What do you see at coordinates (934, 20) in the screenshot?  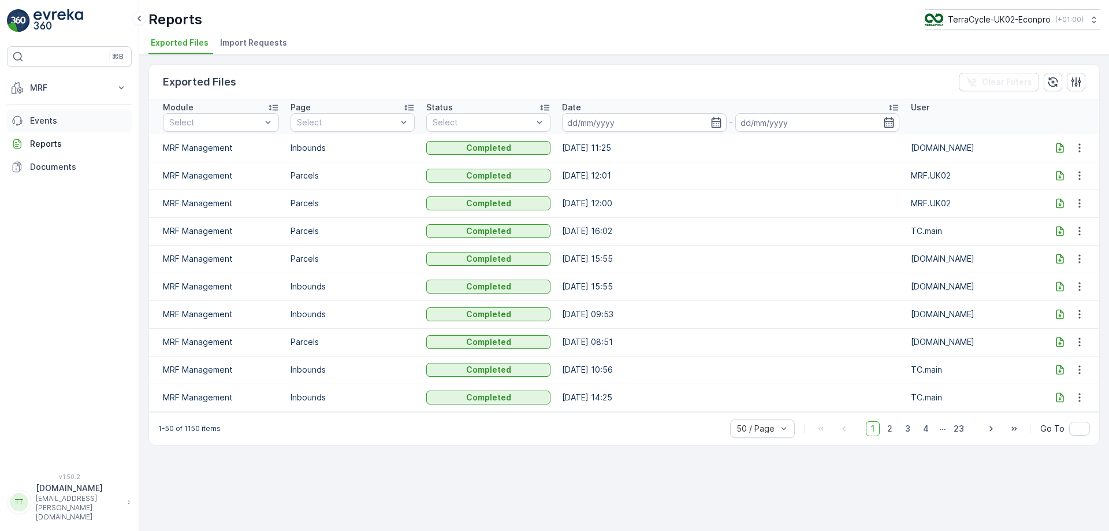 I see `img: terracycle_logo_wKaHoWT.png` at bounding box center [934, 20].